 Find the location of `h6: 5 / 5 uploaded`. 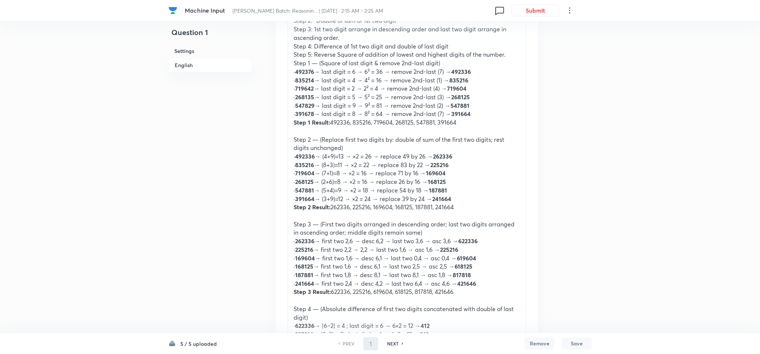

h6: 5 / 5 uploaded is located at coordinates (199, 343).